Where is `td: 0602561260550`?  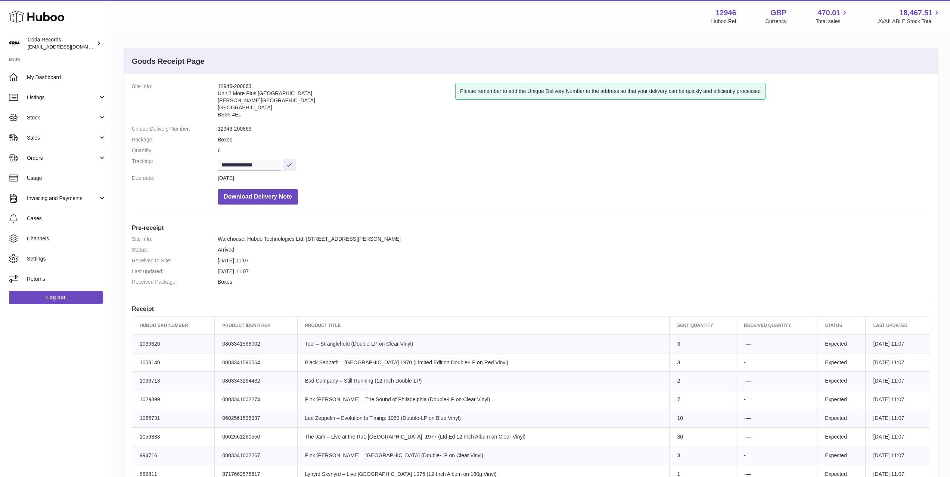
td: 0602561260550 is located at coordinates (256, 437).